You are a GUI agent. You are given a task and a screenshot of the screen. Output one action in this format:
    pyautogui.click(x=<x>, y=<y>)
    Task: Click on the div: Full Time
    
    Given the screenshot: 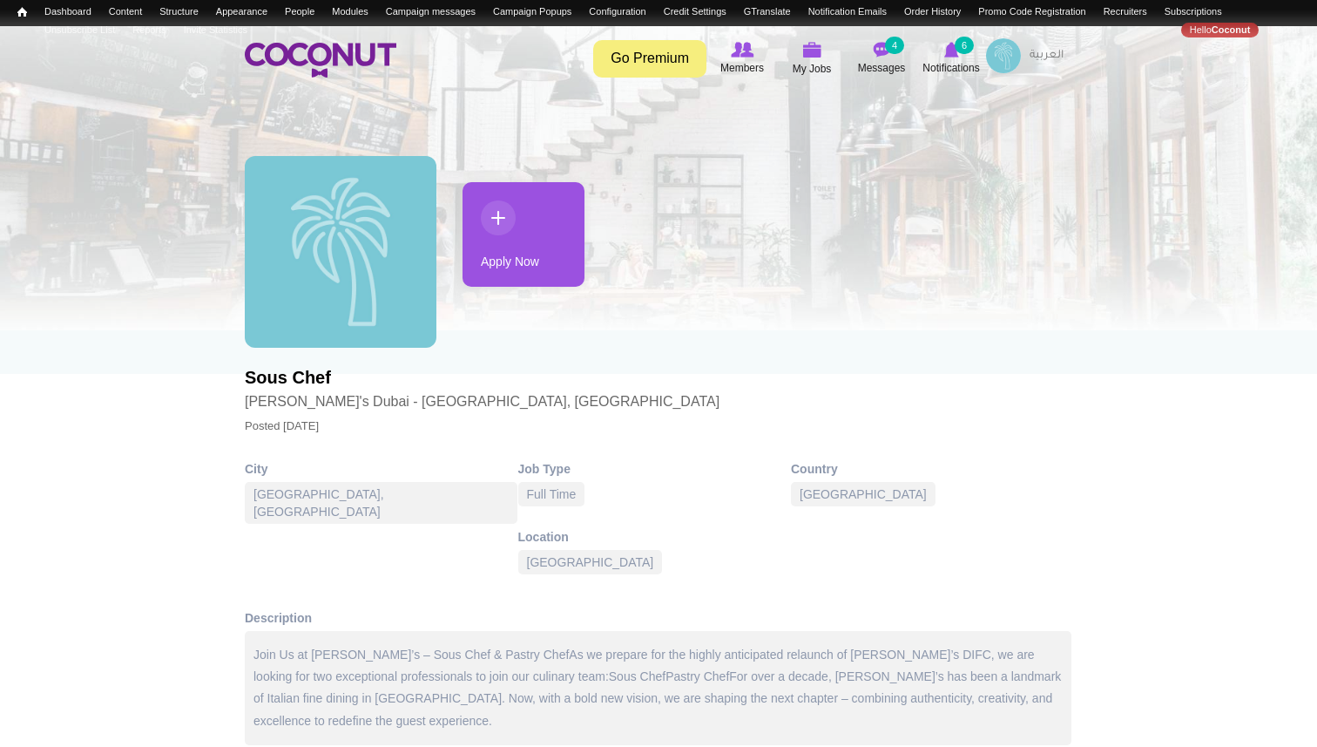 What is the action you would take?
    pyautogui.click(x=552, y=494)
    